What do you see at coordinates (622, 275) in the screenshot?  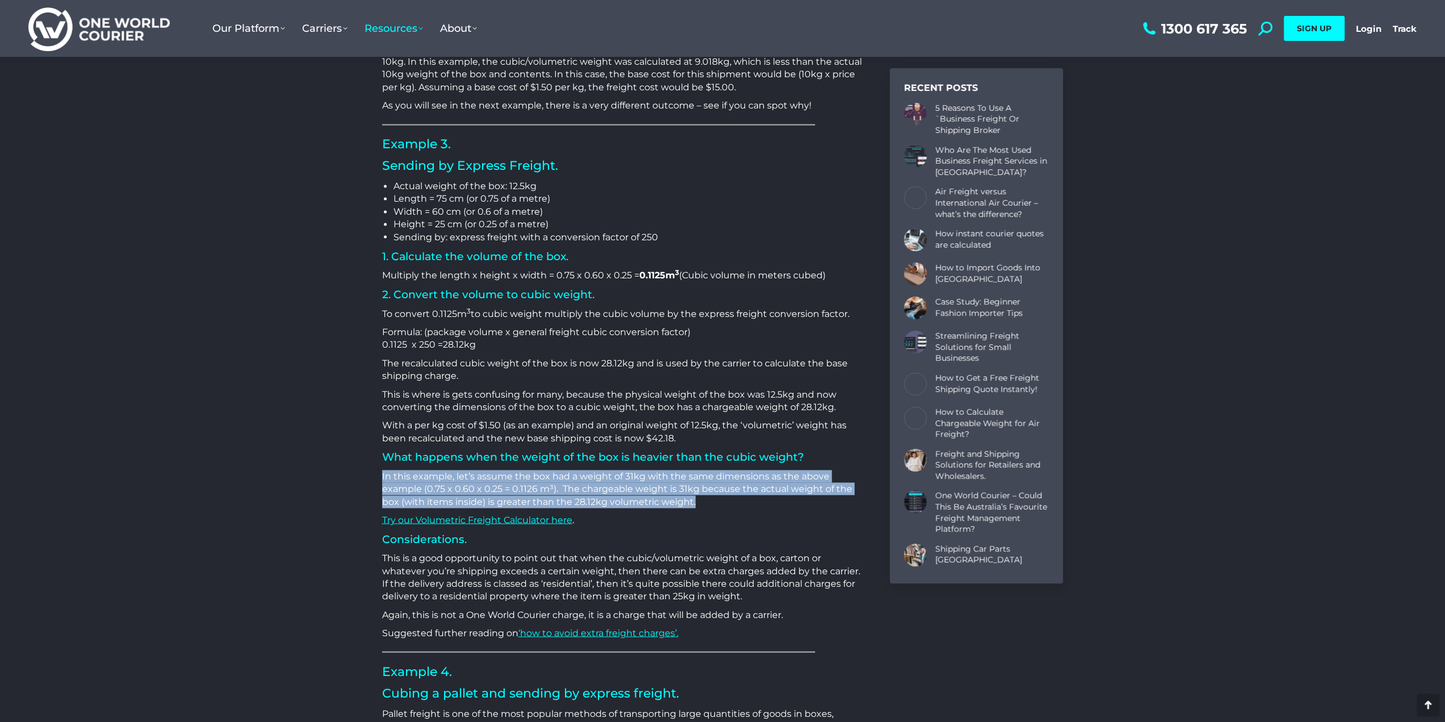 I see `p: Multiply the length x height x width = 0.75 x 0.60 x 0.25 = (Cubic volume in meters cubed)` at bounding box center [622, 275].